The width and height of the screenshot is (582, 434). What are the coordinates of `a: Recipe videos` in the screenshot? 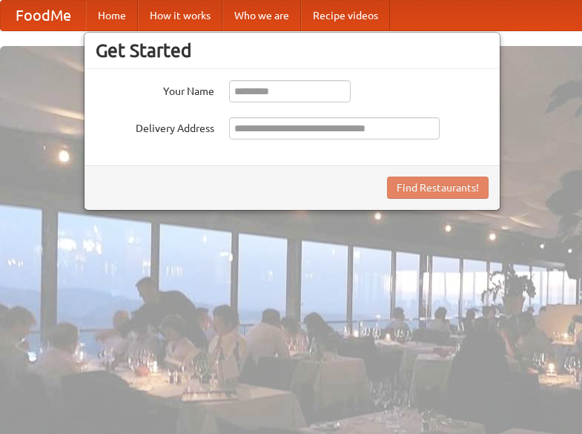 It's located at (346, 16).